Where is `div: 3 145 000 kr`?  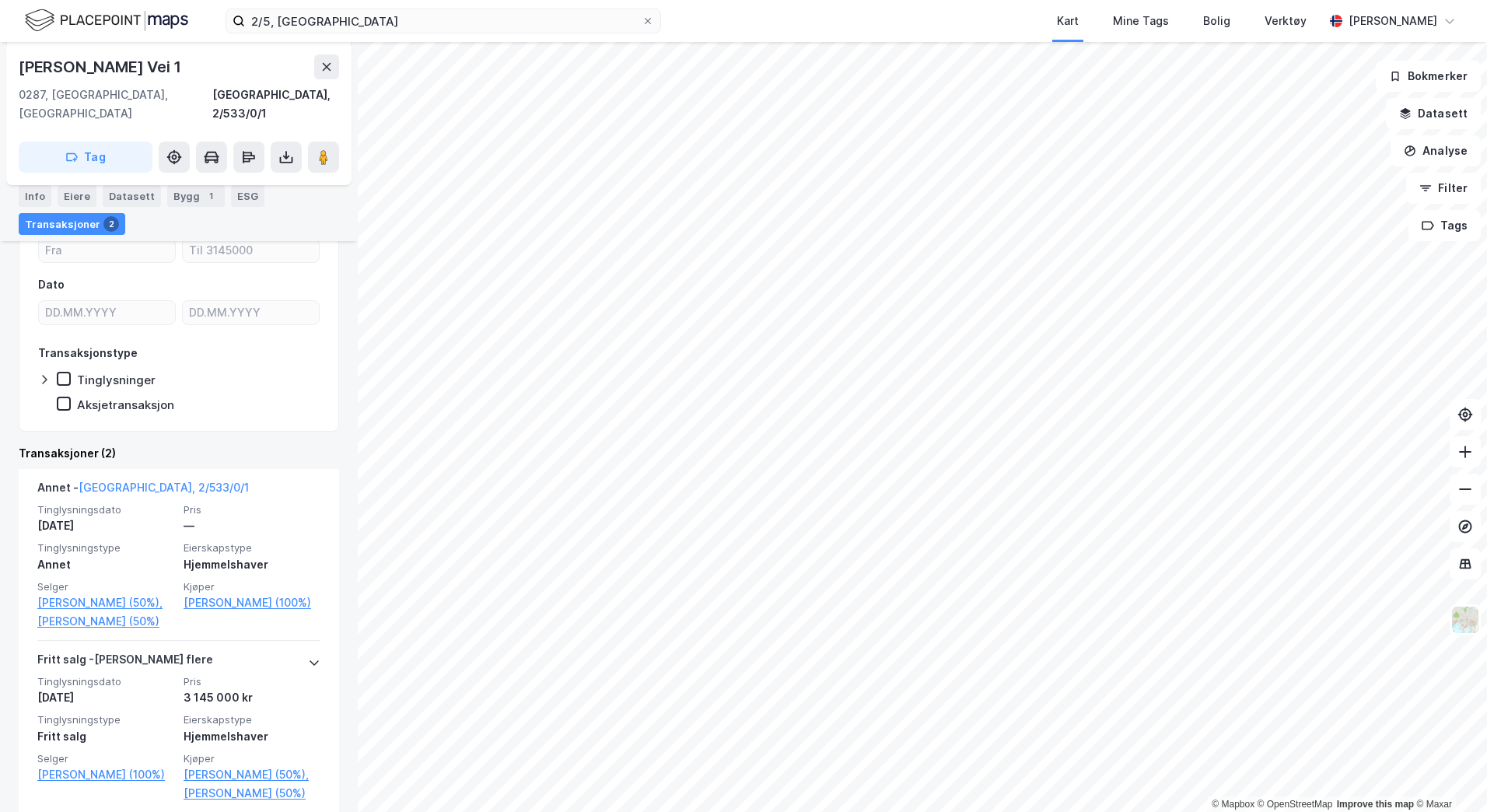 div: 3 145 000 kr is located at coordinates (252, 698).